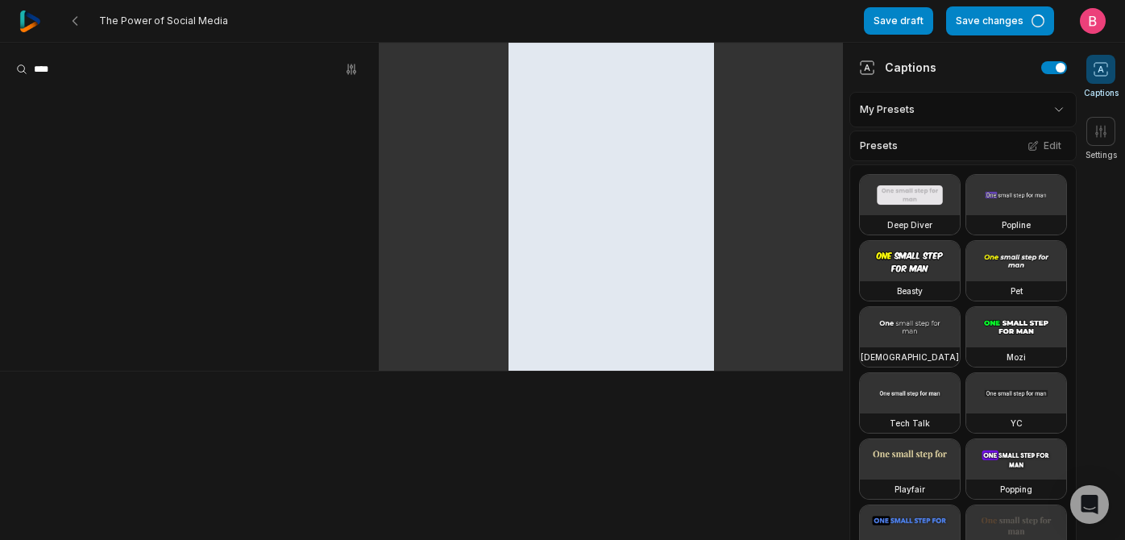 The height and width of the screenshot is (540, 1125). Describe the element at coordinates (1016, 291) in the screenshot. I see `h3: Pet` at that location.